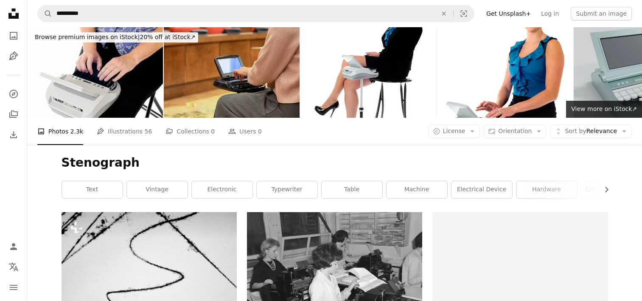 The image size is (642, 301). Describe the element at coordinates (591, 131) in the screenshot. I see `button: Sort byRelevance` at that location.